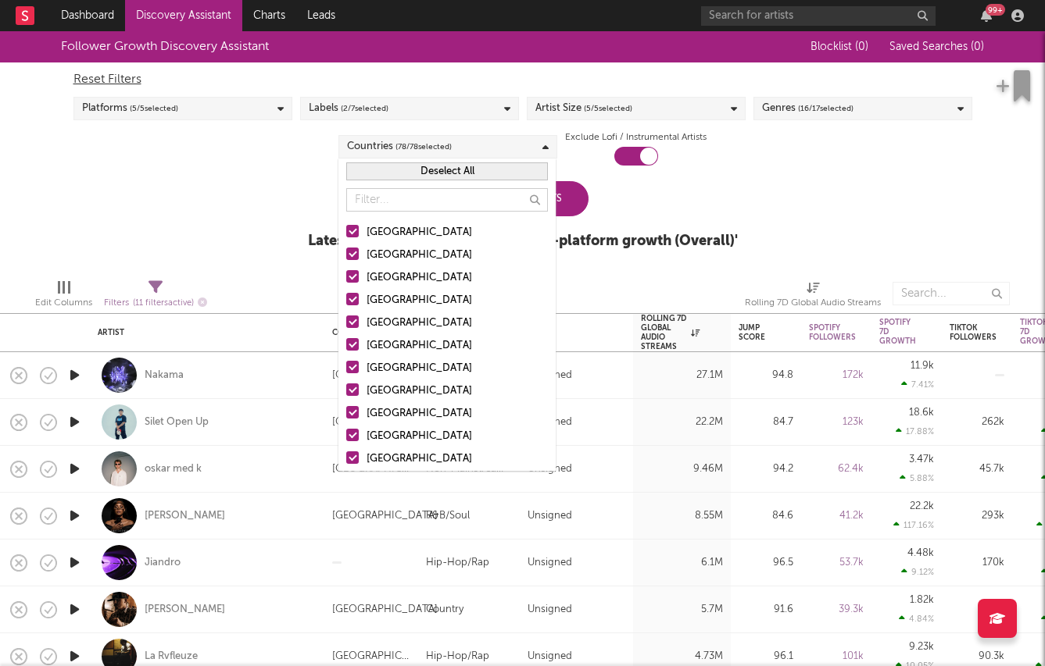 The image size is (1045, 666). What do you see at coordinates (766, 610) in the screenshot?
I see `div: 91.6` at bounding box center [766, 610].